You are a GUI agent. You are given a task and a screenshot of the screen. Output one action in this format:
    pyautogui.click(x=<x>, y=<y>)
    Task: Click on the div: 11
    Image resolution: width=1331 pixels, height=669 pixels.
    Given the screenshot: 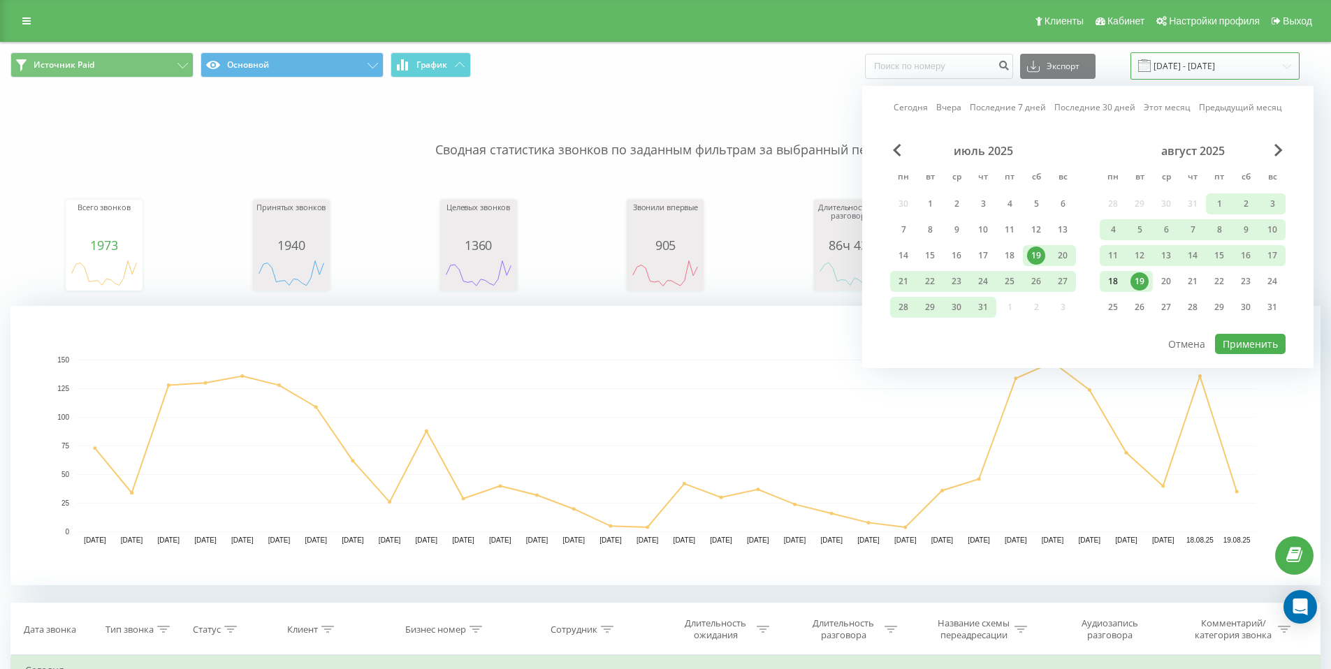 What is the action you would take?
    pyautogui.click(x=1113, y=256)
    